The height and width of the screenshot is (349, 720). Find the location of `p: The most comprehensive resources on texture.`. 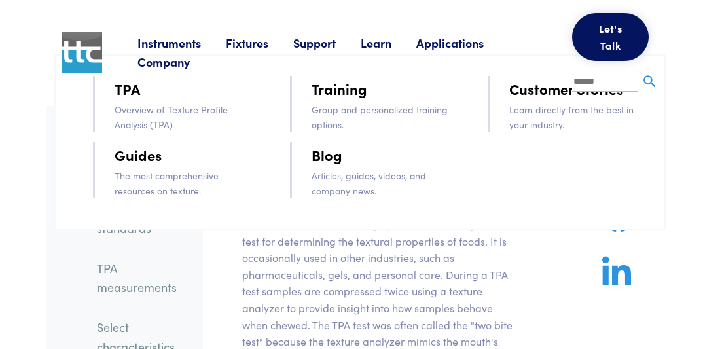

p: The most comprehensive resources on texture. is located at coordinates (184, 183).